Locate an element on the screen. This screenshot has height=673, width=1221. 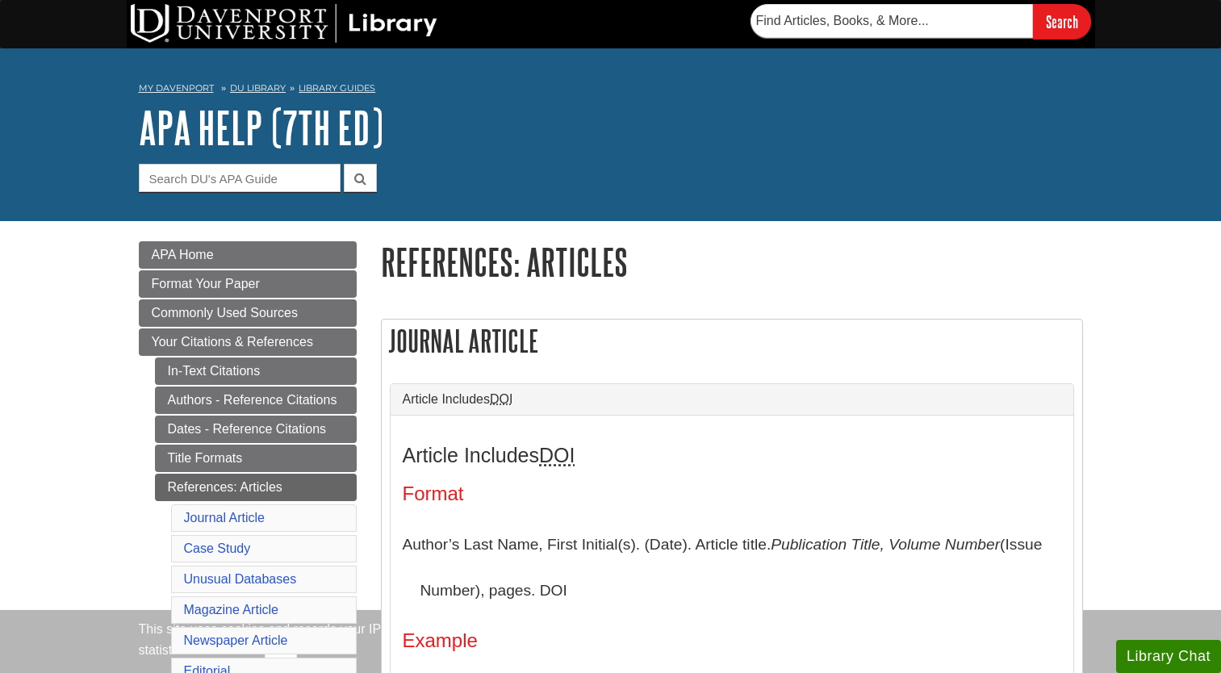
i: Publication Title, Volume Number is located at coordinates (885, 544).